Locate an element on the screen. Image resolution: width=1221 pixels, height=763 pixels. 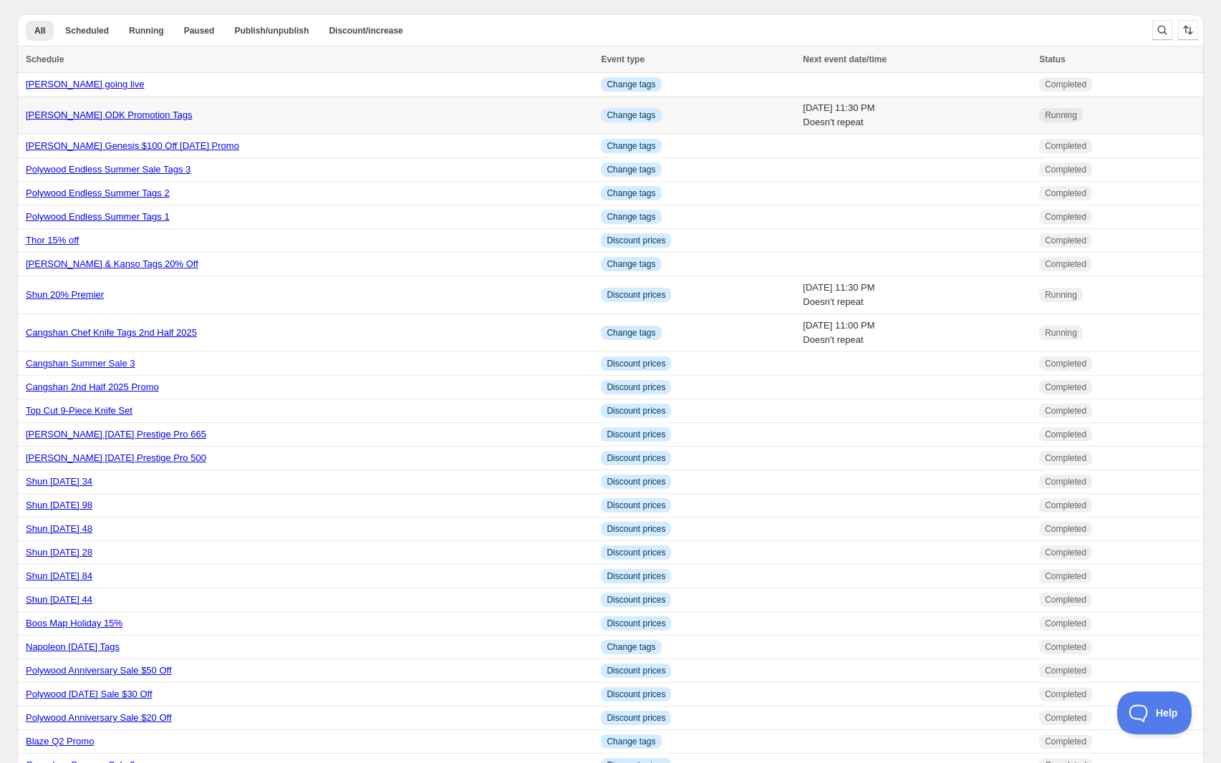
span: Scheduled is located at coordinates (87, 31).